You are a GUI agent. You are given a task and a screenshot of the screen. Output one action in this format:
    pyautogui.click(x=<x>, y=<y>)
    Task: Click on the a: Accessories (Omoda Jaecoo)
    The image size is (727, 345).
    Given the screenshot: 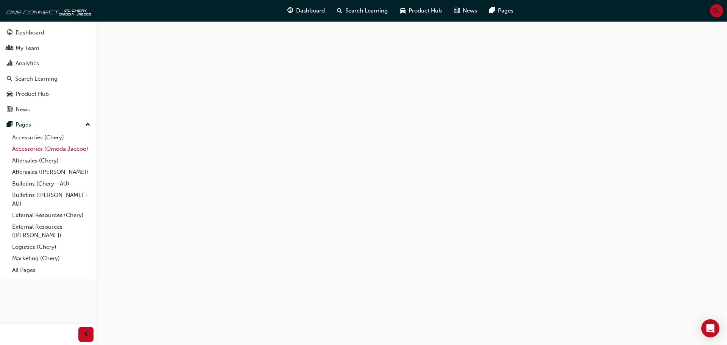 What is the action you would take?
    pyautogui.click(x=51, y=149)
    